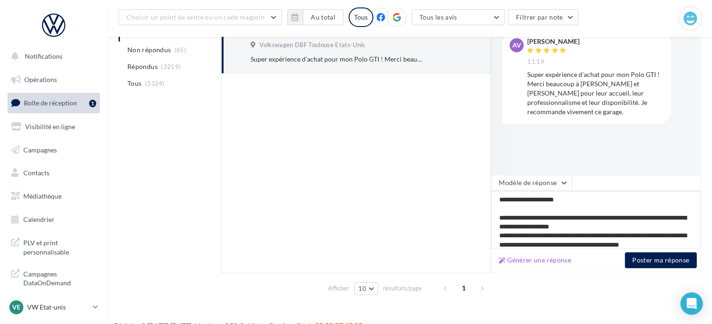 The width and height of the screenshot is (712, 324). Describe the element at coordinates (60, 246) in the screenshot. I see `span: PLV et print personnalisable` at that location.